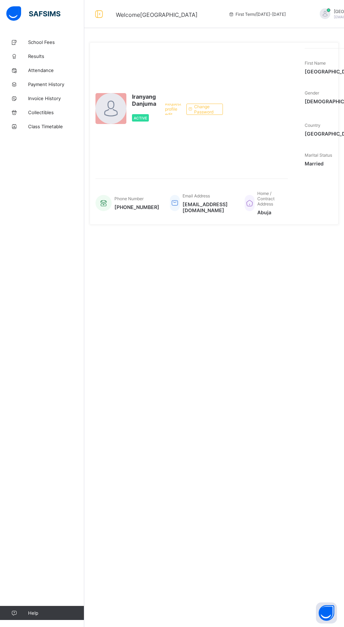  I want to click on span: First Name, so click(316, 63).